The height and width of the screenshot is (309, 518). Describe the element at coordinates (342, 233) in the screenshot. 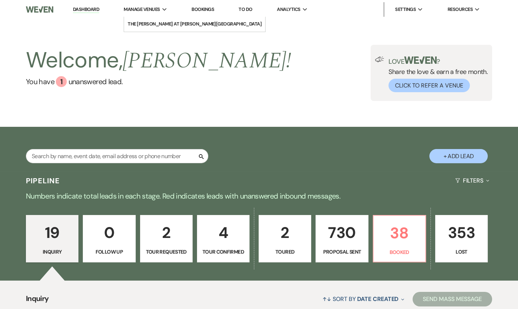

I see `p: 730` at that location.